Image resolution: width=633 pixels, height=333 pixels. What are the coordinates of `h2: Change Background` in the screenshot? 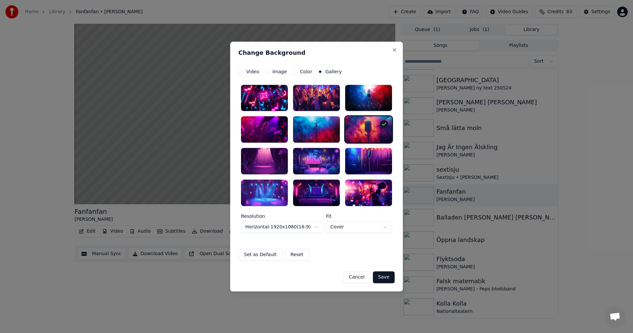 It's located at (316, 53).